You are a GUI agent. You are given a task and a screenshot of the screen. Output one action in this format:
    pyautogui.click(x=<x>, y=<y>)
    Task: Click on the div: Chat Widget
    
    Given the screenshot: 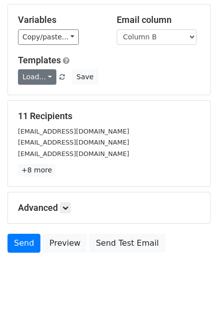 What is the action you would take?
    pyautogui.click(x=193, y=294)
    